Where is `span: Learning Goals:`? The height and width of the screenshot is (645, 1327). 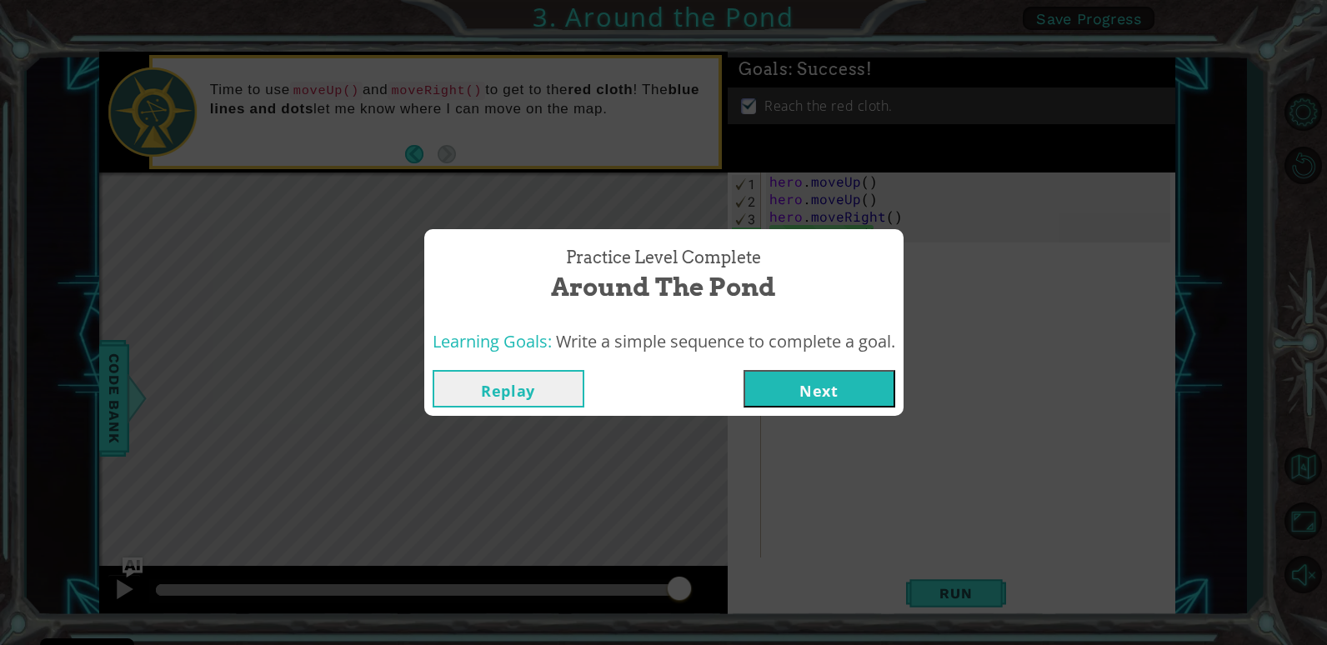
span: Learning Goals: is located at coordinates (492, 341).